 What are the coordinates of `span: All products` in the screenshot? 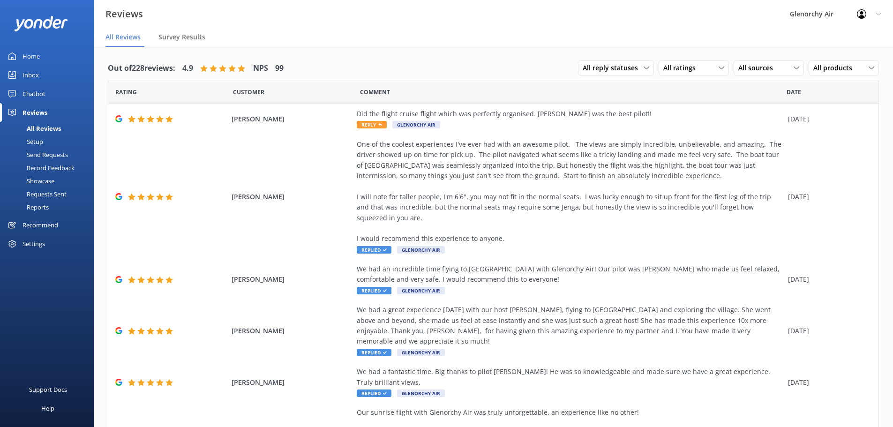 It's located at (835, 68).